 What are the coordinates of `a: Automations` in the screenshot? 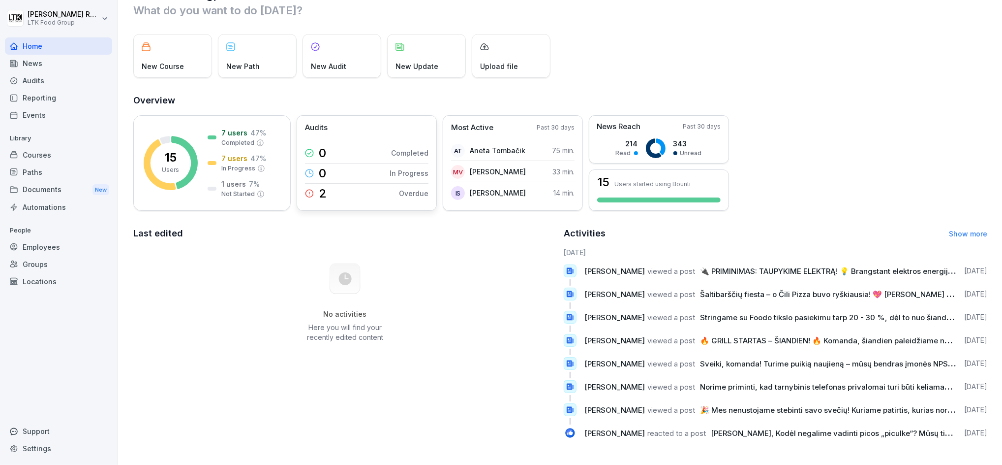 It's located at (59, 207).